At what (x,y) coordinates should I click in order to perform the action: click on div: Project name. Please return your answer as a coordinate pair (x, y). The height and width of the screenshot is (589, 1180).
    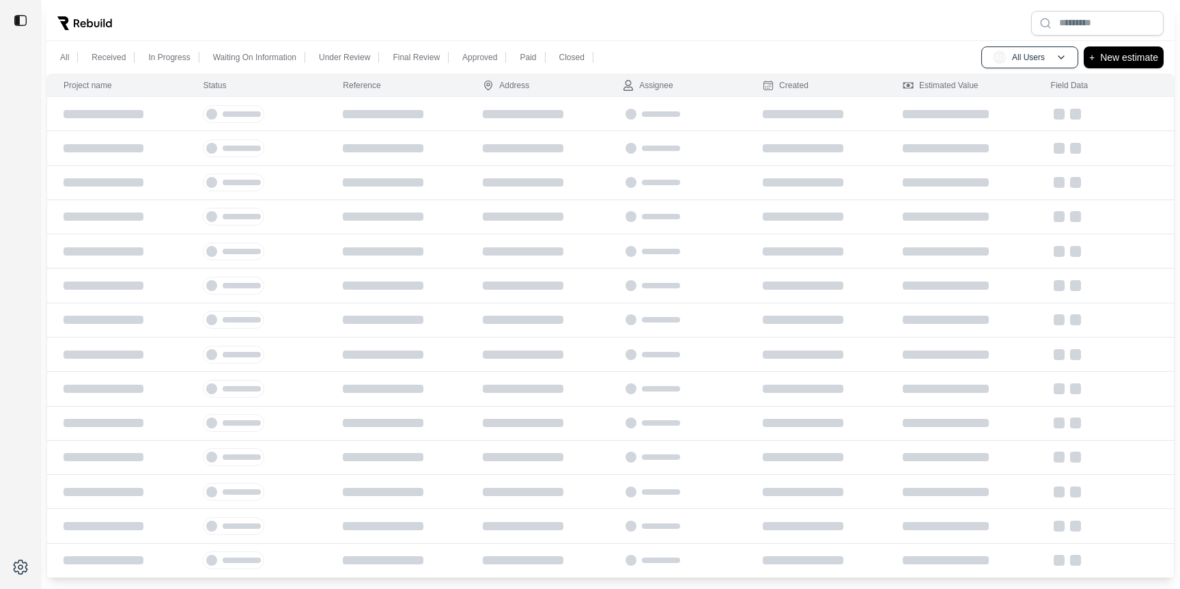
    Looking at the image, I should click on (87, 85).